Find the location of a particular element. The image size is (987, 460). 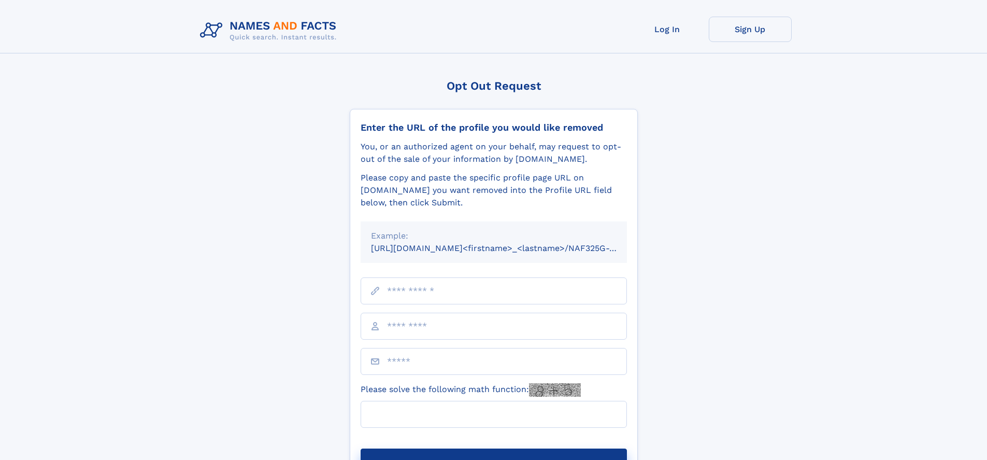

a: Log In is located at coordinates (668, 29).